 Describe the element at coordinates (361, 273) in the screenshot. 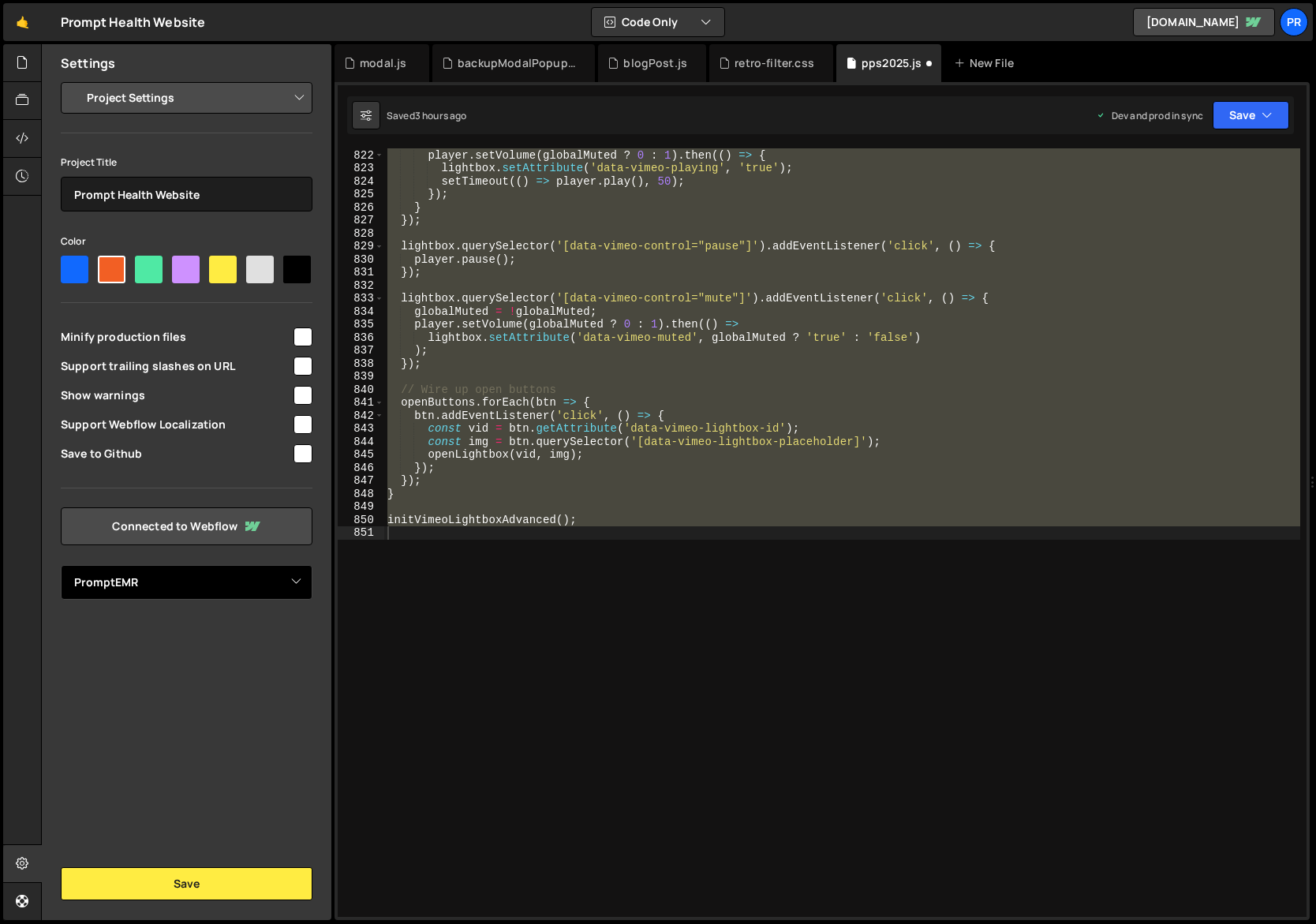

I see `div: 831` at that location.